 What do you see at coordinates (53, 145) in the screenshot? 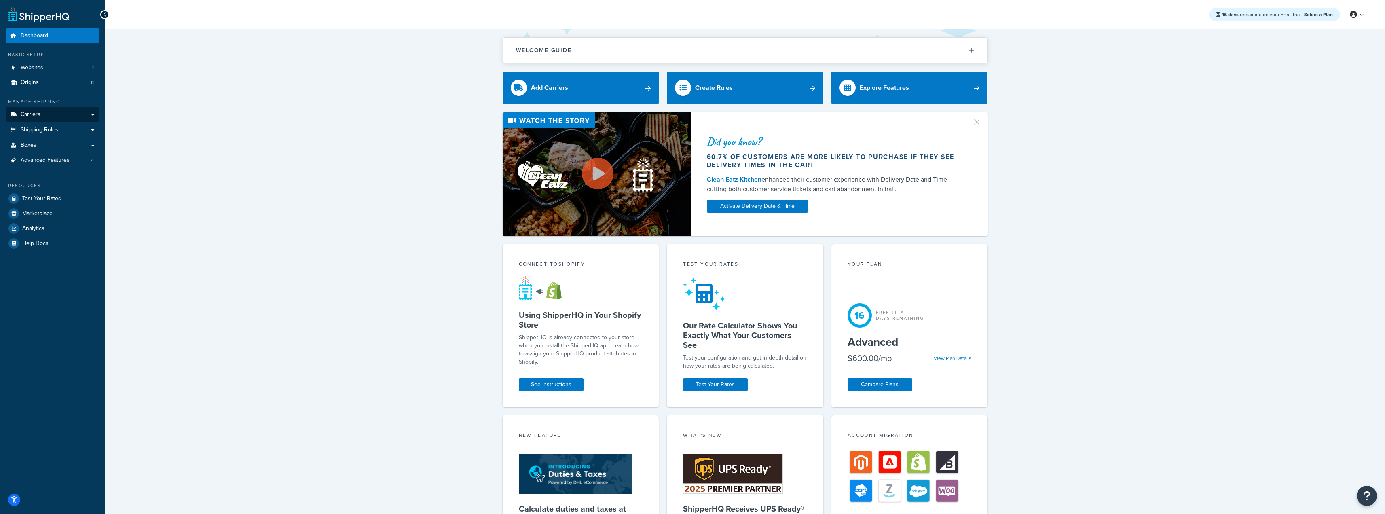
I see `li: Boxes` at bounding box center [53, 145].